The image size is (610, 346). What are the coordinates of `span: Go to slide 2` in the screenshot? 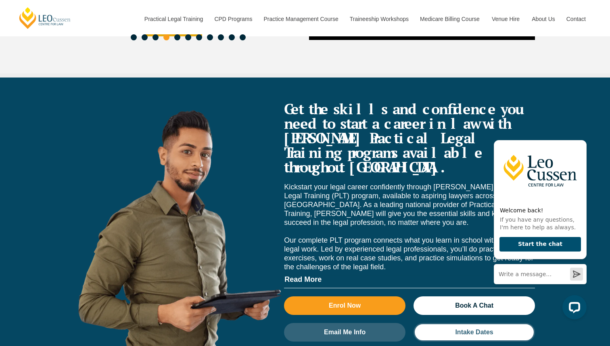 It's located at (145, 37).